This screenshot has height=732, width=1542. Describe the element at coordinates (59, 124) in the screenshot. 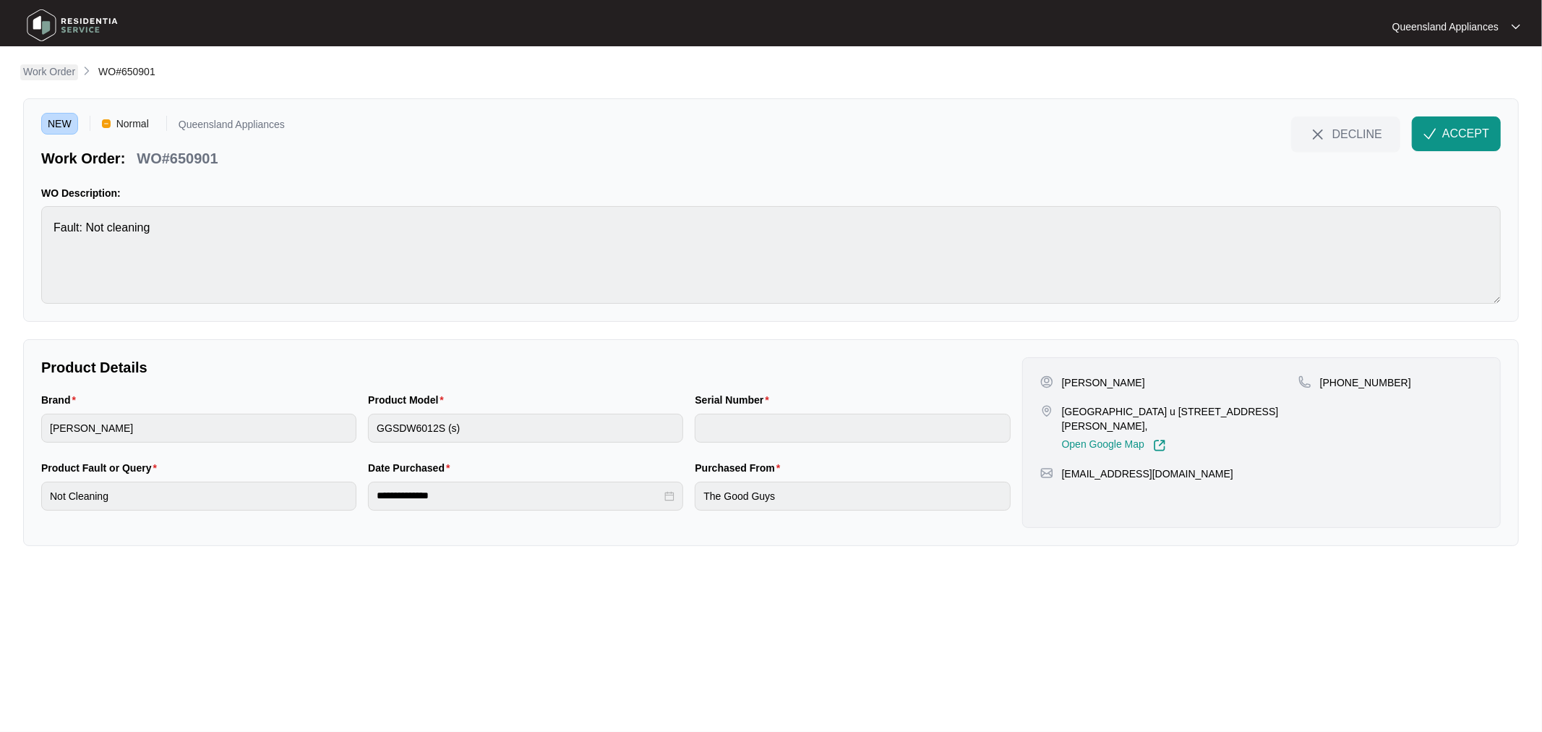

I see `span: NEW` at that location.